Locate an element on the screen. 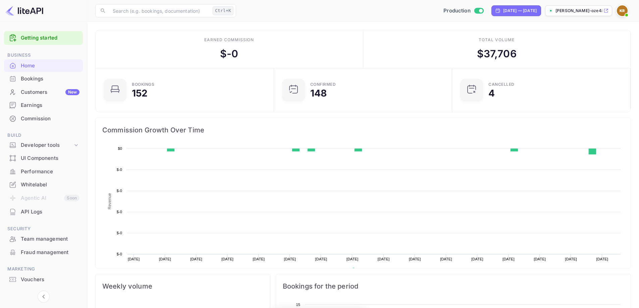 The height and width of the screenshot is (308, 639). a: Getting started is located at coordinates (50, 38).